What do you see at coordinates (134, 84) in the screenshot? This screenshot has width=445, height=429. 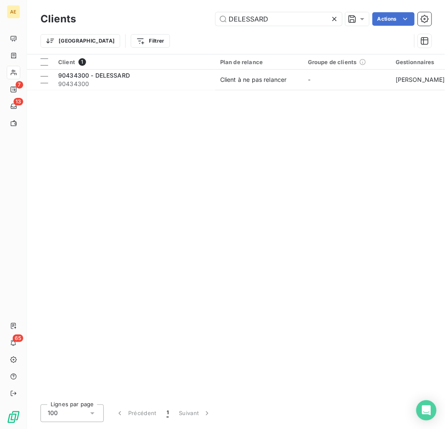 I see `span: 90434300` at bounding box center [134, 84].